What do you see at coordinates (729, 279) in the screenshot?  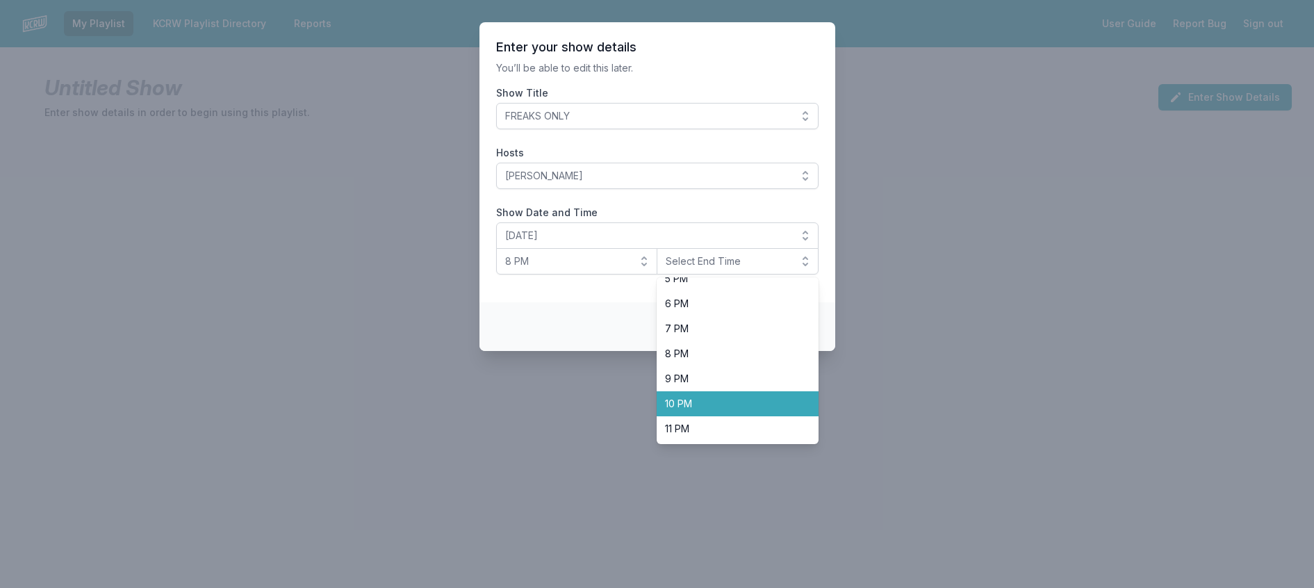 I see `span: 5 PM` at bounding box center [729, 279].